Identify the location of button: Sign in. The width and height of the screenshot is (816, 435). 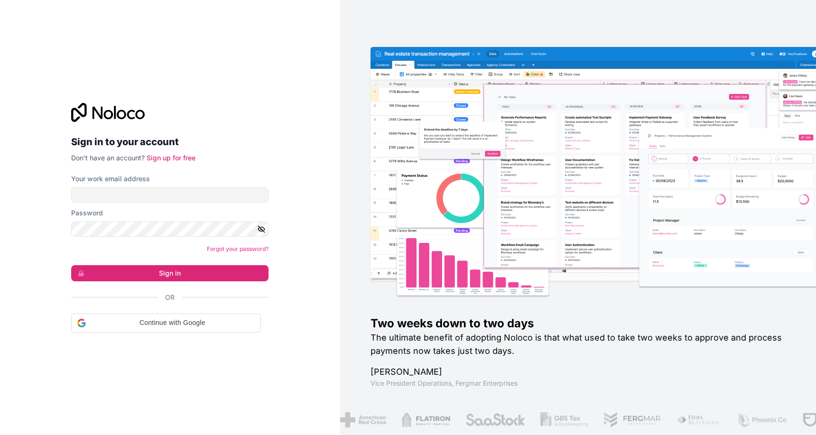
(170, 273).